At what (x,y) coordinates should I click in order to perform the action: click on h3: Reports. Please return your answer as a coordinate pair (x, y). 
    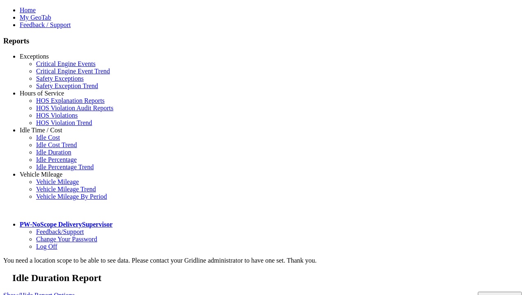
    Looking at the image, I should click on (262, 41).